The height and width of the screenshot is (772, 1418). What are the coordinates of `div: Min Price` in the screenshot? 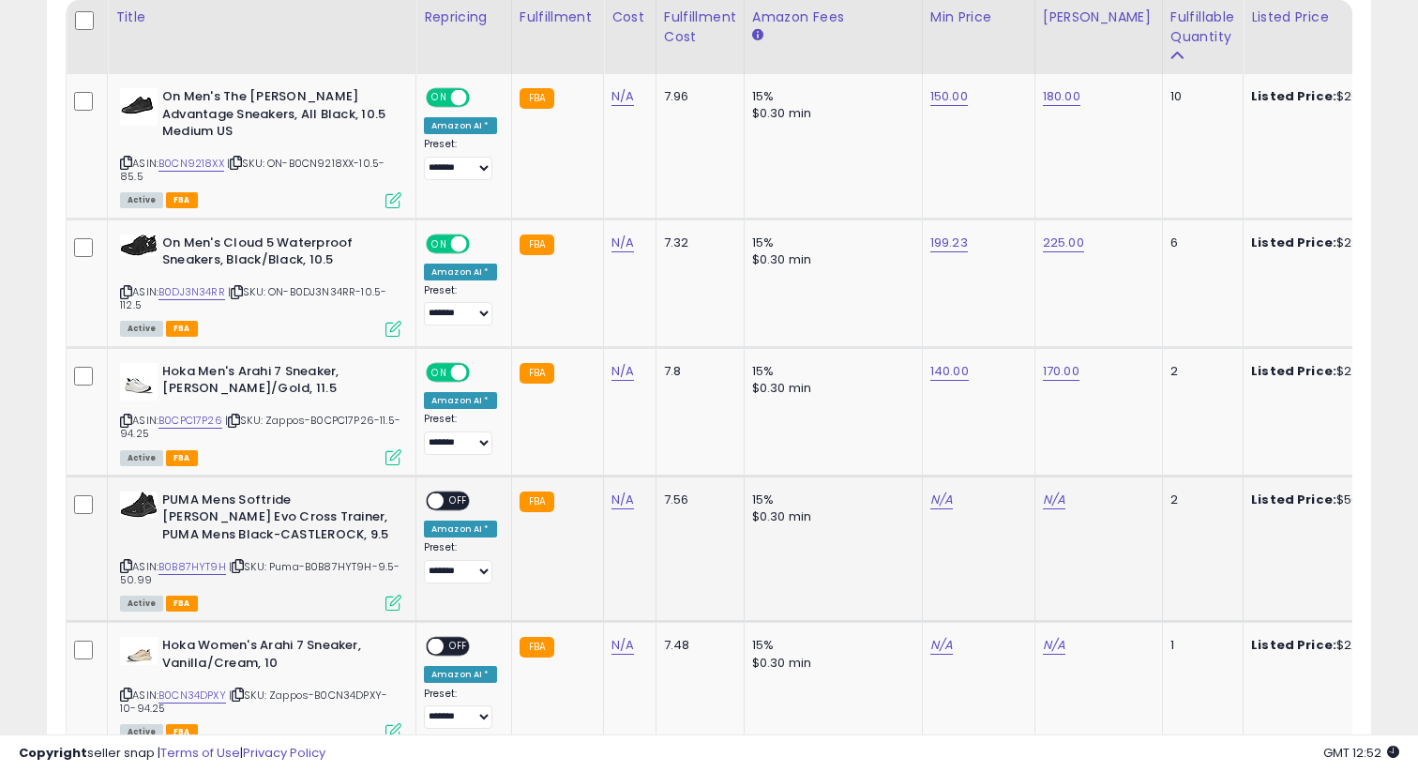 It's located at (978, 17).